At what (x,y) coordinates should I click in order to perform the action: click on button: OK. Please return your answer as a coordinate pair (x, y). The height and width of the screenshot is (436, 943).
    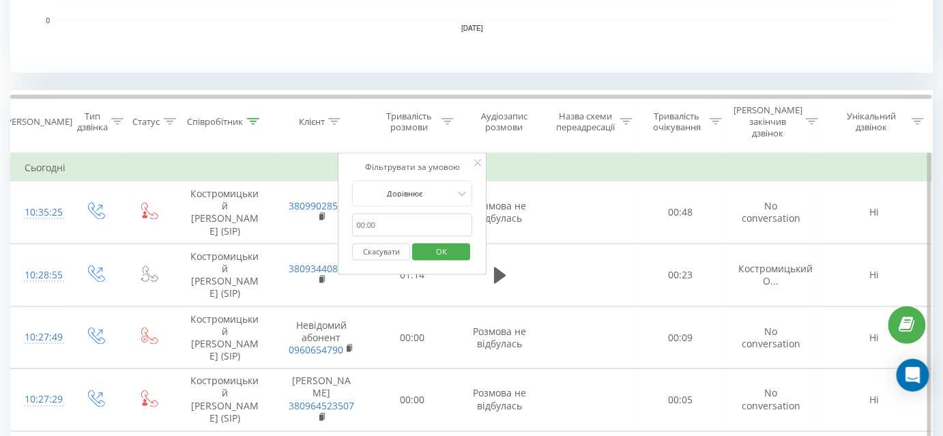
    Looking at the image, I should click on (441, 252).